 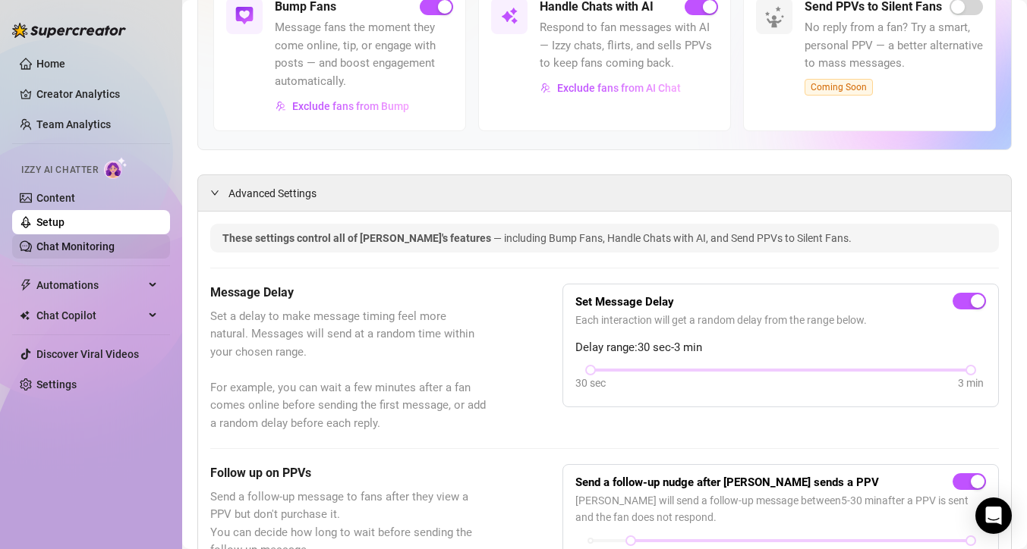 What do you see at coordinates (55, 198) in the screenshot?
I see `a: Content` at bounding box center [55, 198].